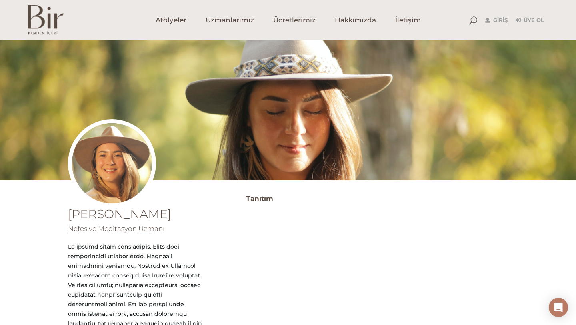 The image size is (576, 325). Describe the element at coordinates (171, 20) in the screenshot. I see `span: Atölyeler` at that location.